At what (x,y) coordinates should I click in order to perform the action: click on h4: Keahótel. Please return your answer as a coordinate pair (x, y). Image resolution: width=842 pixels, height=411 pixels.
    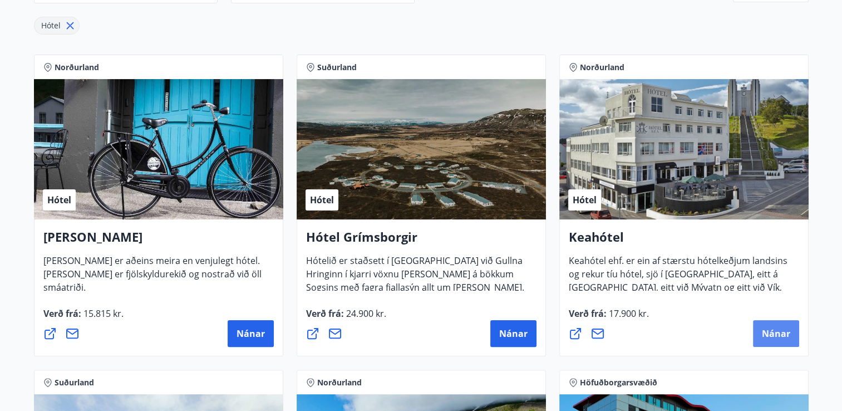
    Looking at the image, I should click on (684, 241).